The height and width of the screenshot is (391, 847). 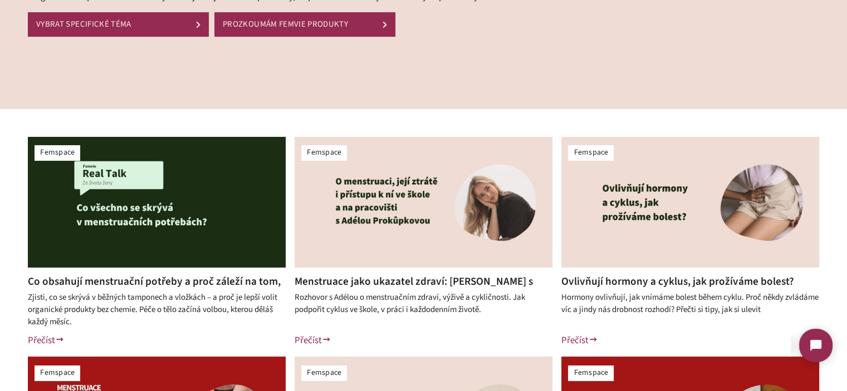 What do you see at coordinates (423, 310) in the screenshot?
I see `div: Rozhovor s Adélou o menstruačním zdraví, výživě a cykličnosti. Jak podpořit cyklus ve škole, v pr...` at bounding box center [423, 310].